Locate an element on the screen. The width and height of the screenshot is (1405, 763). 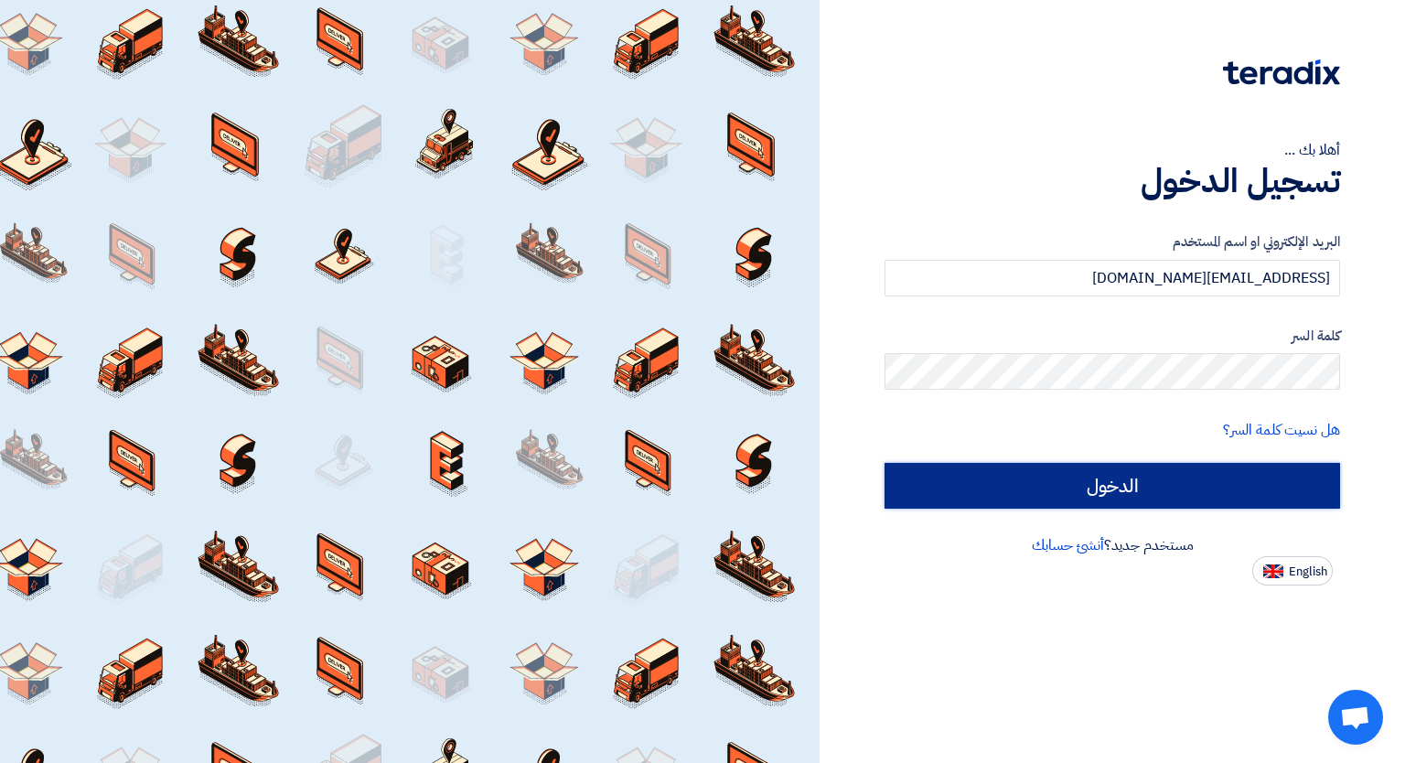
div: أهلا بك ... is located at coordinates (1112, 150).